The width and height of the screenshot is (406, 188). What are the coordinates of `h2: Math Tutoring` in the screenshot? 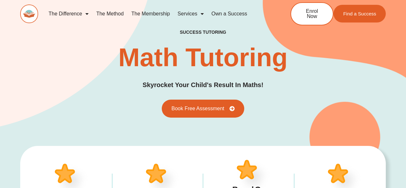 It's located at (203, 58).